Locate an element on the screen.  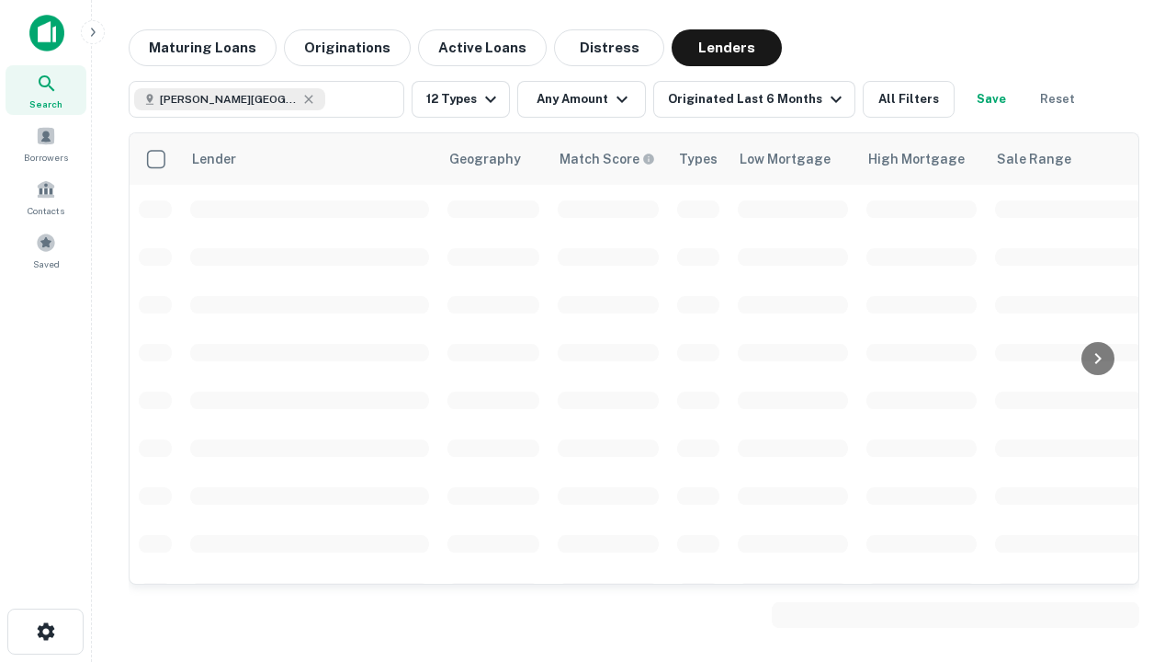
th: Low Mortgage is located at coordinates (793, 159).